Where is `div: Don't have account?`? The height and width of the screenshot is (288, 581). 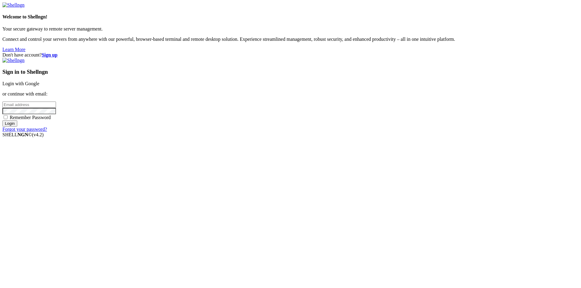 div: Don't have account? is located at coordinates (290, 55).